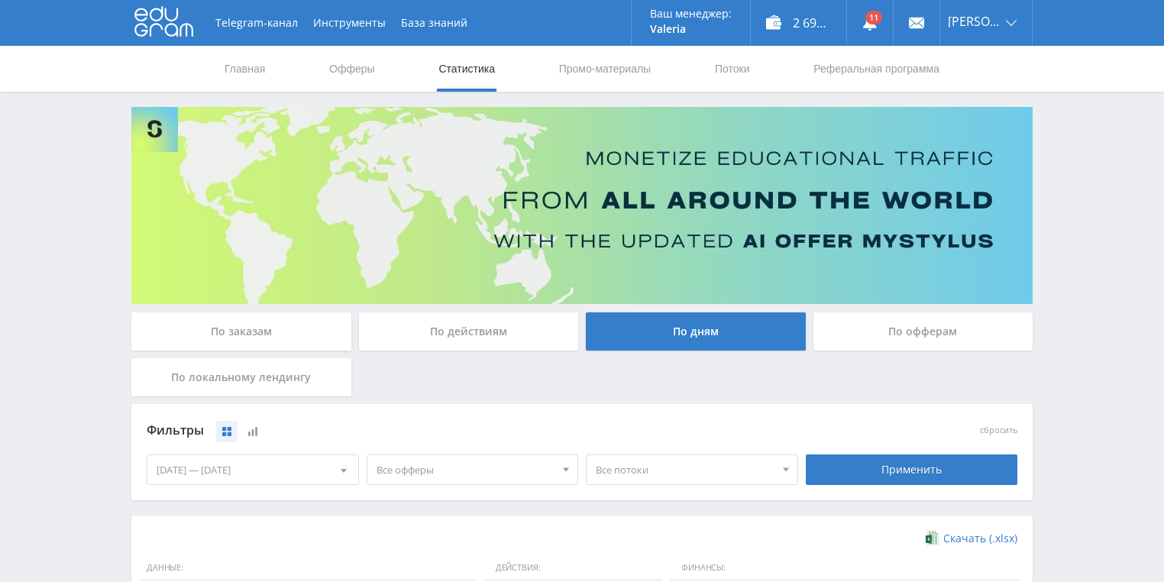 The width and height of the screenshot is (1164, 582). I want to click on a: Статистика, so click(467, 69).